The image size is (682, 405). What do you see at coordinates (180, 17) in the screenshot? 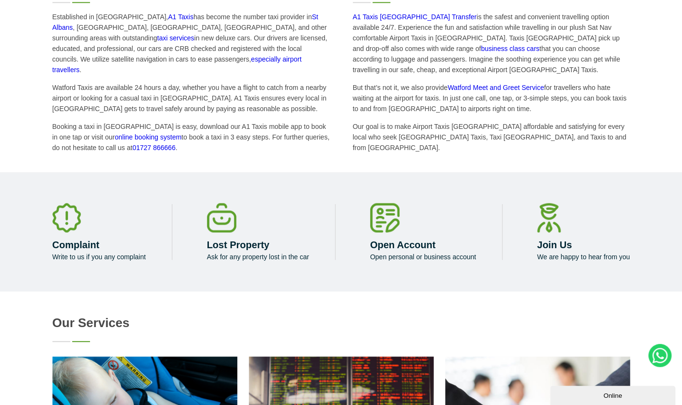
I see `a: A1 Taxis` at bounding box center [180, 17].